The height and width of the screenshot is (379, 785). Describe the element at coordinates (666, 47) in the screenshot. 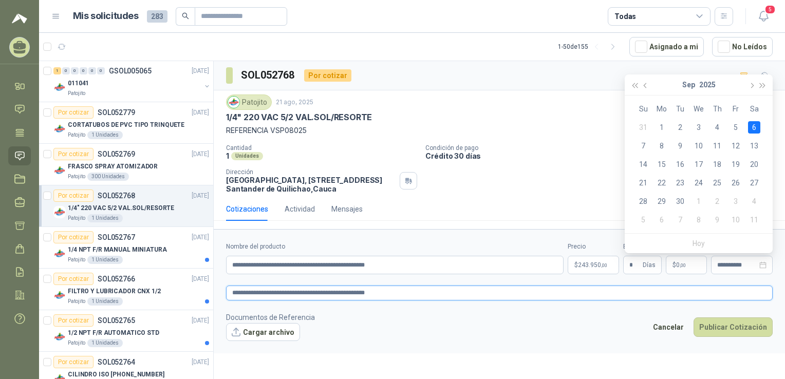

I see `button: Asignado a mi` at that location.